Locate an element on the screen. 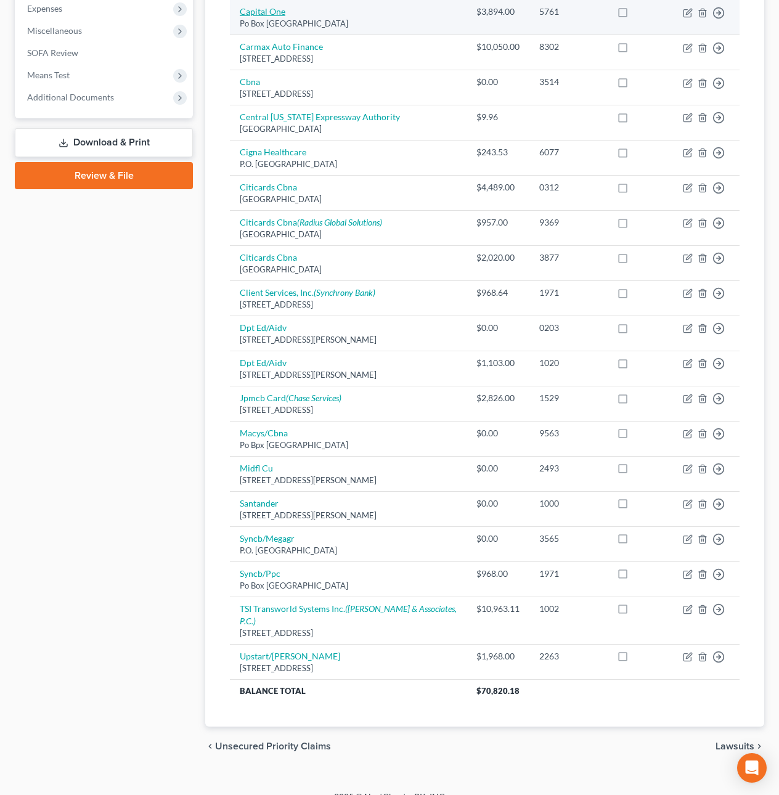 Image resolution: width=779 pixels, height=795 pixels. a: Jpmcb Card(Chase Services) is located at coordinates (290, 398).